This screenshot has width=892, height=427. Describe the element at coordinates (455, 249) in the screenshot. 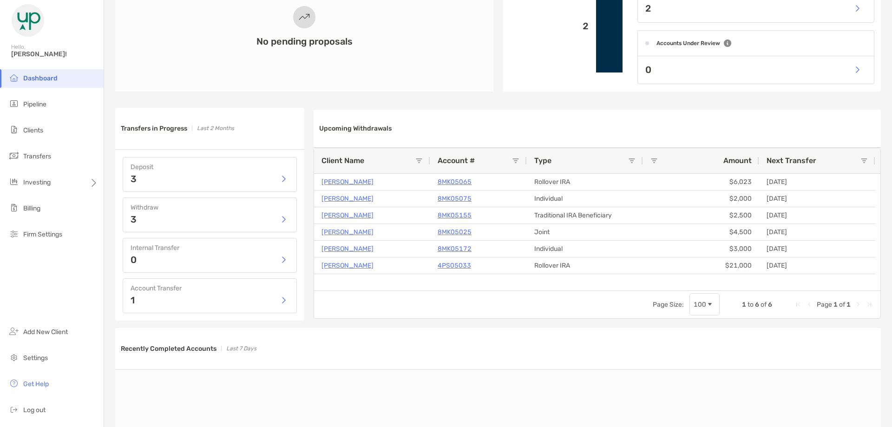

I see `p: 8MK05172` at that location.